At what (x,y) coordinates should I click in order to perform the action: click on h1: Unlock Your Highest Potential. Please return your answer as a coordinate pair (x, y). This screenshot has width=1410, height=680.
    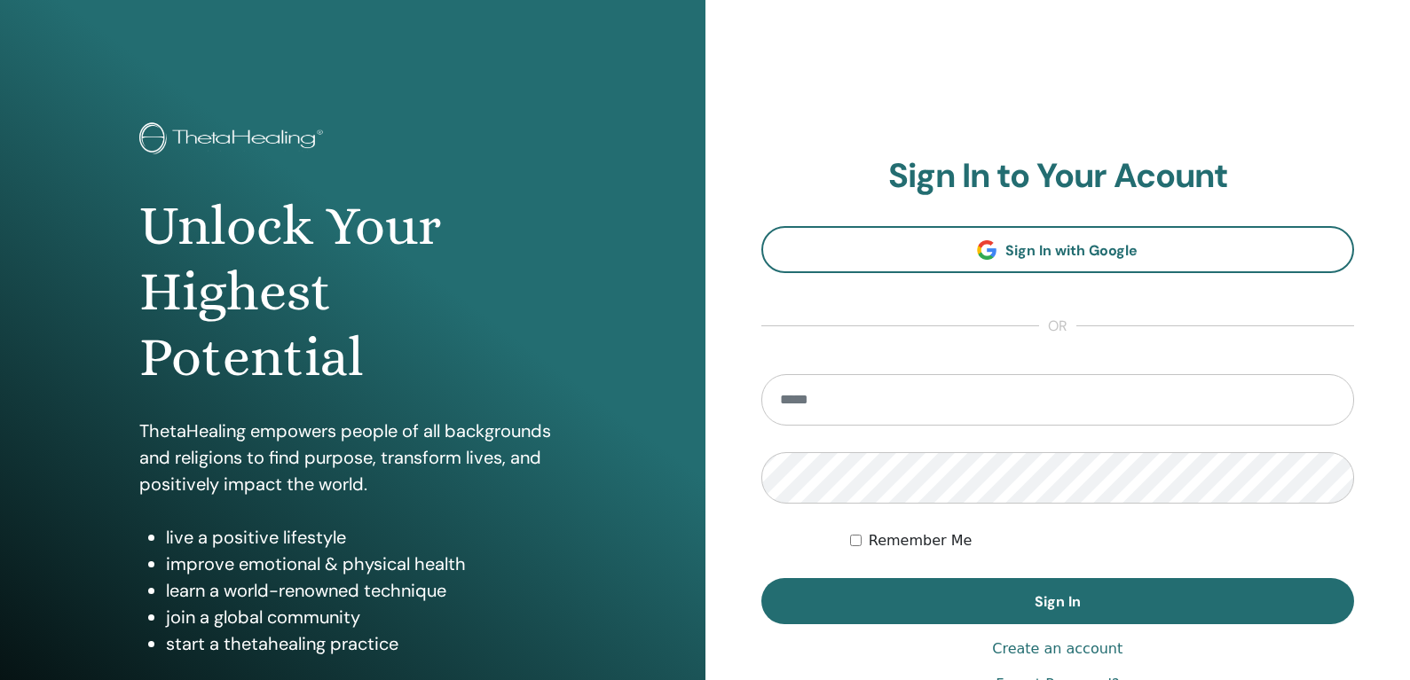
    Looking at the image, I should click on (352, 292).